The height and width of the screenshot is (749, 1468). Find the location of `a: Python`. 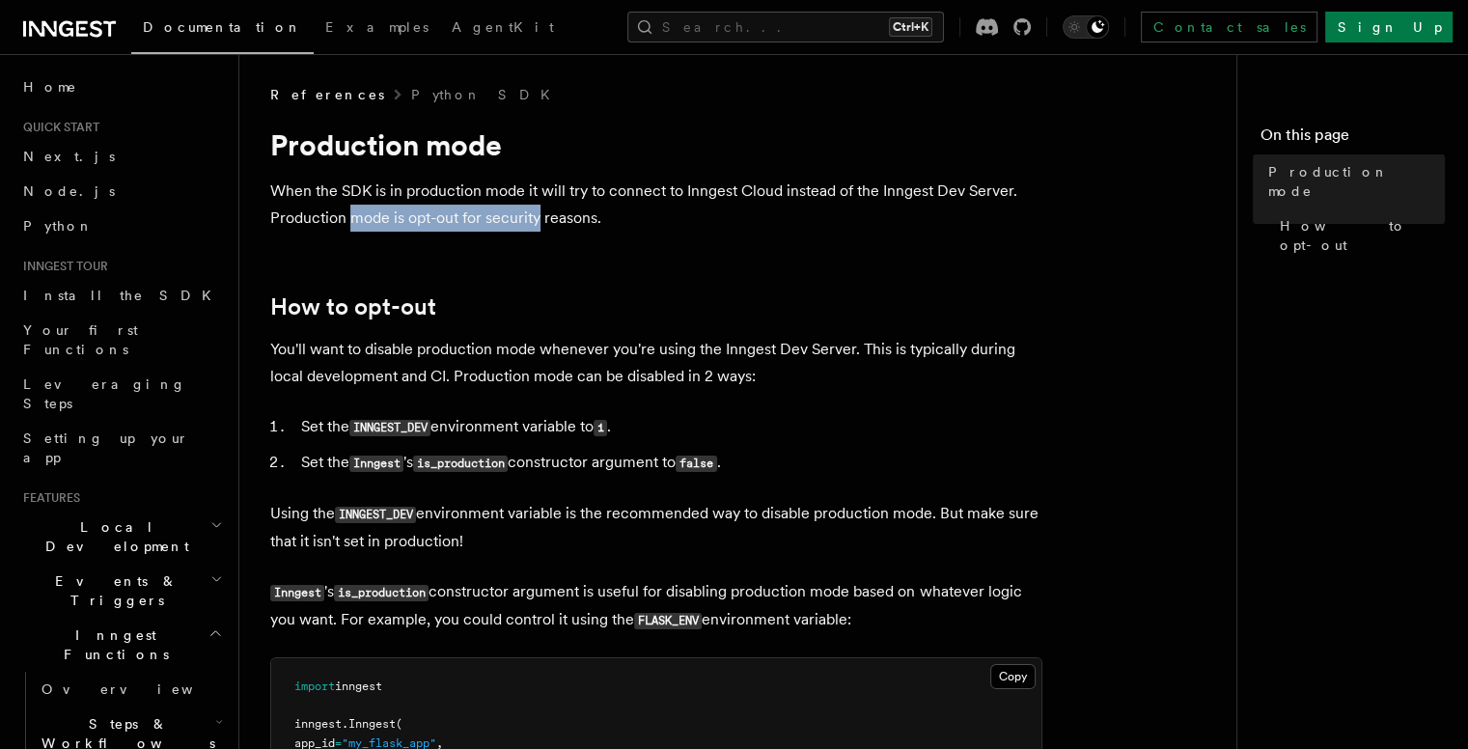

a: Python is located at coordinates (121, 226).